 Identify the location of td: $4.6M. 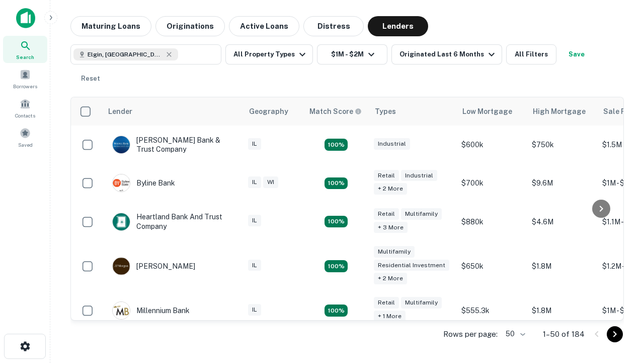
(562, 221).